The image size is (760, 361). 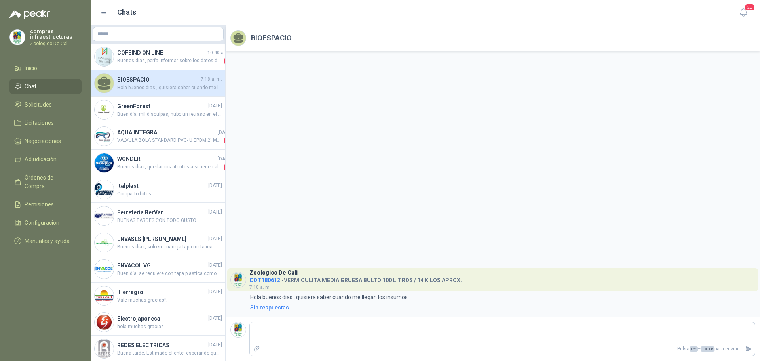 I want to click on span: 20, so click(x=750, y=7).